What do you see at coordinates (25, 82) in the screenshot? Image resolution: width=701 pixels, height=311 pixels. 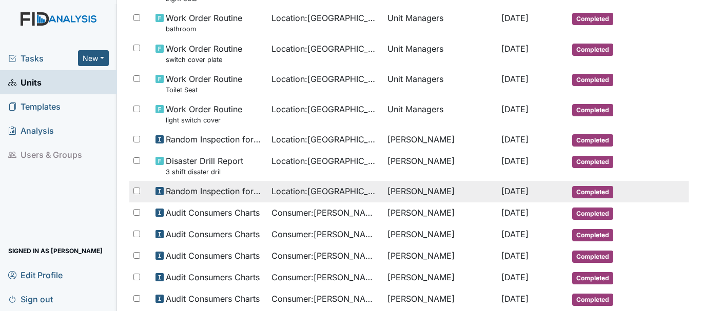 I see `span: Units` at bounding box center [25, 82].